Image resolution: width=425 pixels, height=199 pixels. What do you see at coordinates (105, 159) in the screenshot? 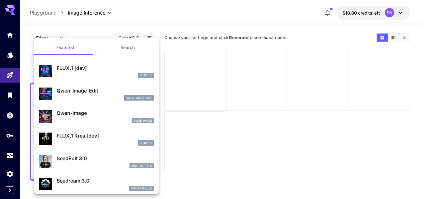
I see `p: SeedEdit 3.0` at bounding box center [105, 159].